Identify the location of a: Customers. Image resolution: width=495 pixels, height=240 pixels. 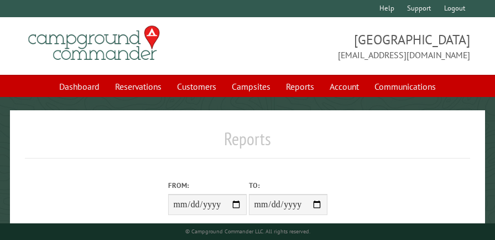
(196, 86).